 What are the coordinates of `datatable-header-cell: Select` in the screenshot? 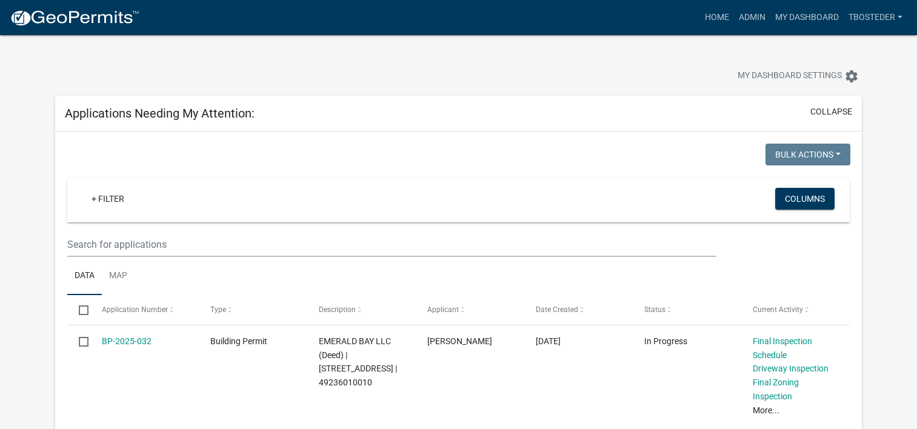 It's located at (79, 310).